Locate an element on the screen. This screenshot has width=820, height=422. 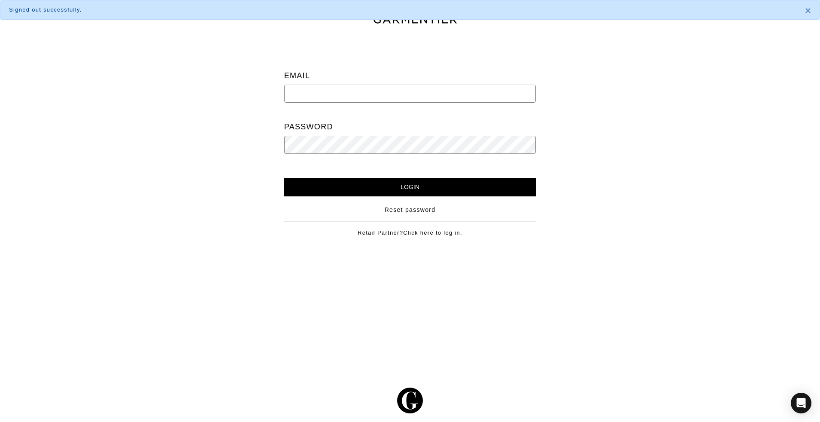
a: Reset password is located at coordinates (410, 209).